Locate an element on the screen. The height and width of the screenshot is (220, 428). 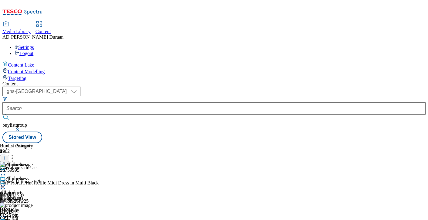
span: Content is located at coordinates (43, 31).